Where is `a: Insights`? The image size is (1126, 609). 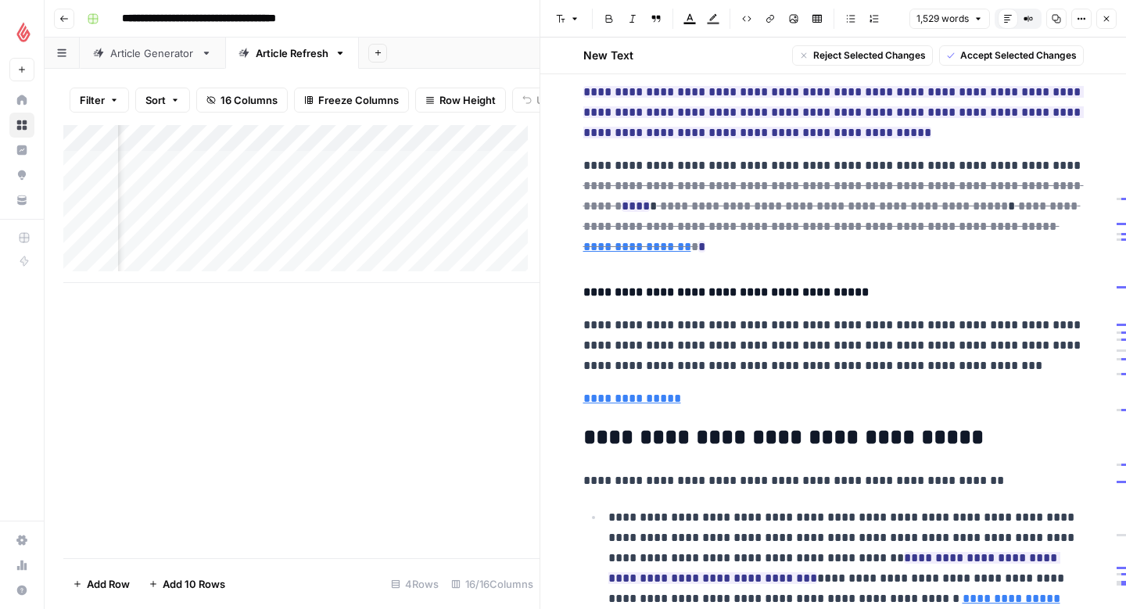 a: Insights is located at coordinates (22, 150).